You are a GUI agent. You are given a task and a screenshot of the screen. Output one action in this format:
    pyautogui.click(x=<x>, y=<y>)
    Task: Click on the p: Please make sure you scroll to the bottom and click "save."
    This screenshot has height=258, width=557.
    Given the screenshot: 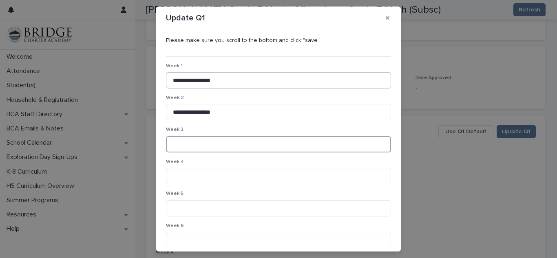 What is the action you would take?
    pyautogui.click(x=279, y=40)
    